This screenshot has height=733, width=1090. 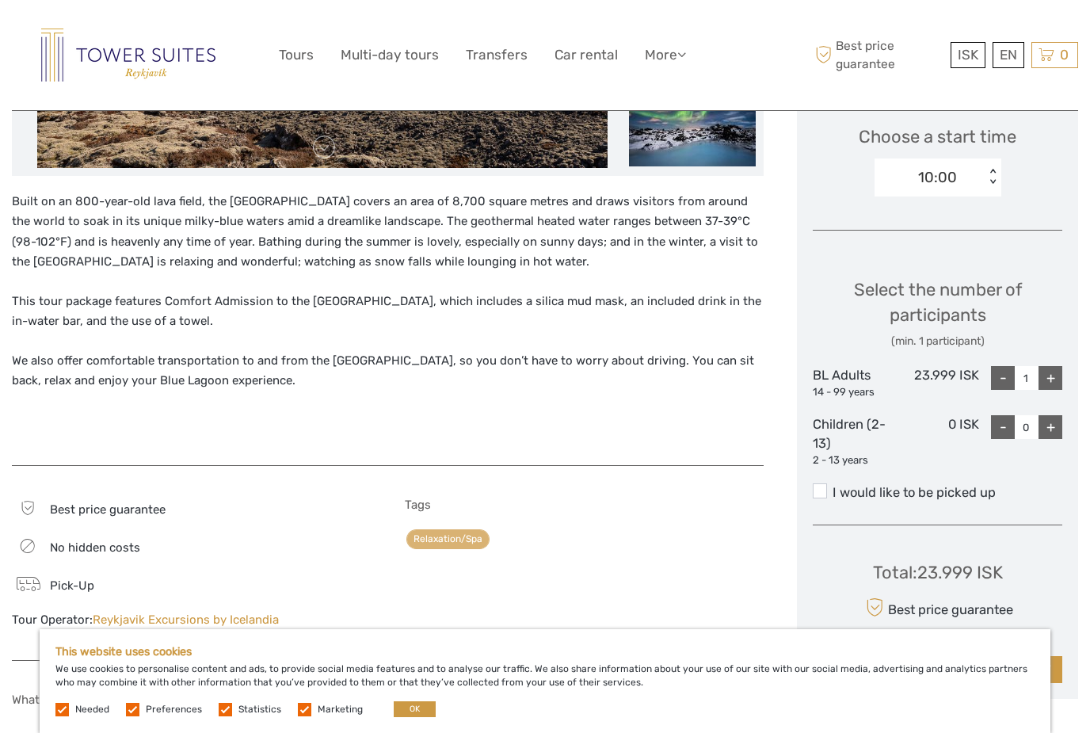 I want to click on button: Open LiveChat chat widget, so click(x=192, y=34).